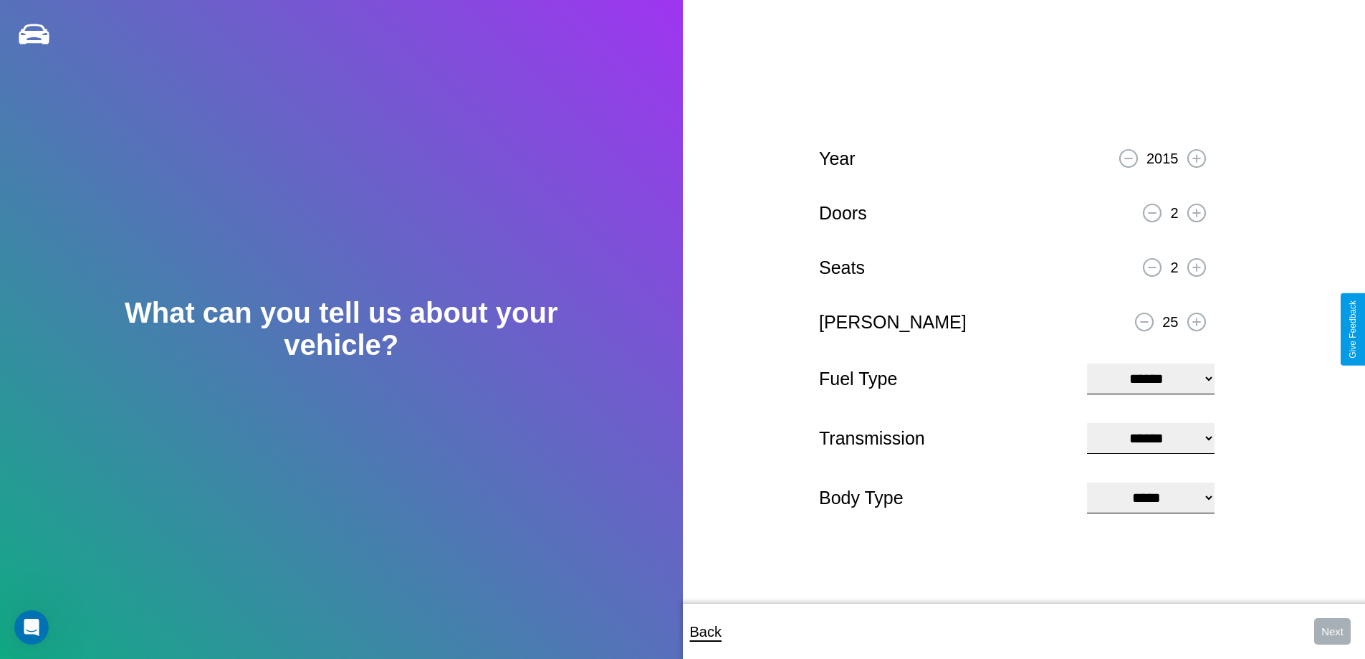 The image size is (1365, 659). Describe the element at coordinates (946, 438) in the screenshot. I see `p: Transmission` at that location.